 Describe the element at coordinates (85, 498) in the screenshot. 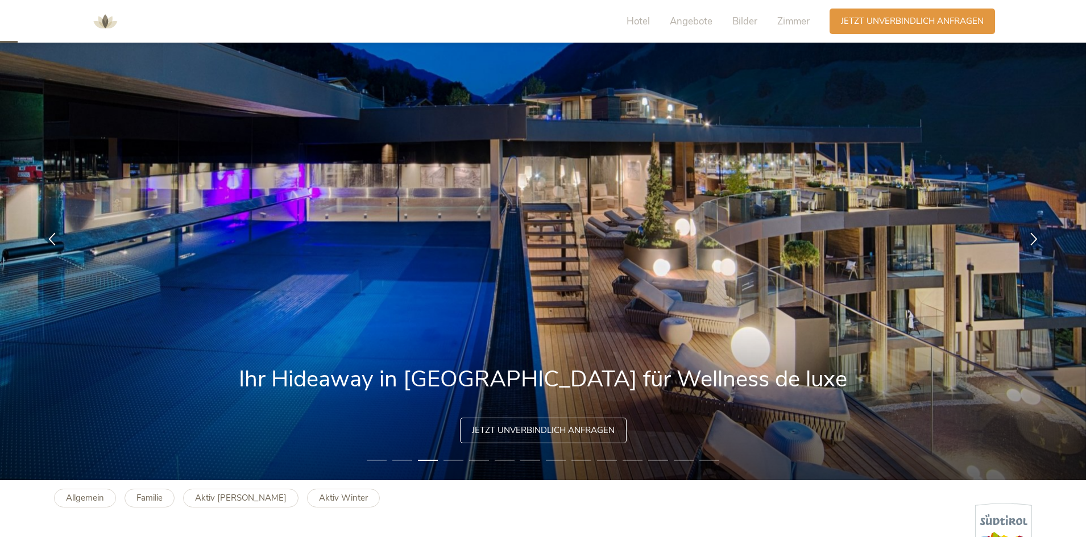

I see `a: Allgemein` at that location.